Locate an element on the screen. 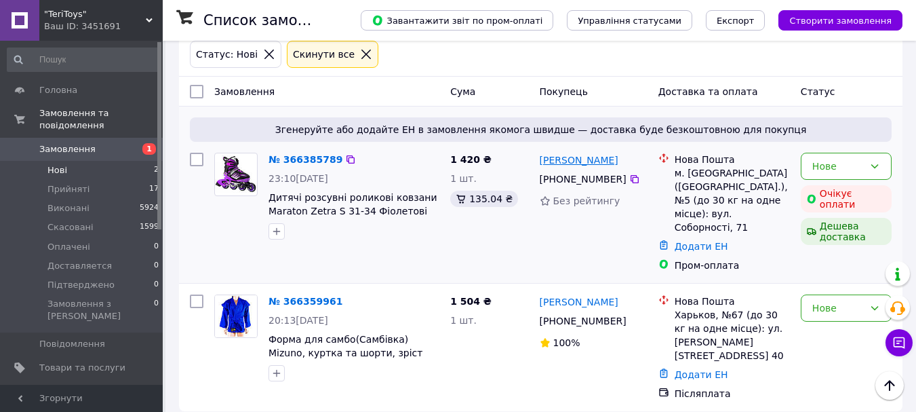  span: 1 is located at coordinates (149, 148).